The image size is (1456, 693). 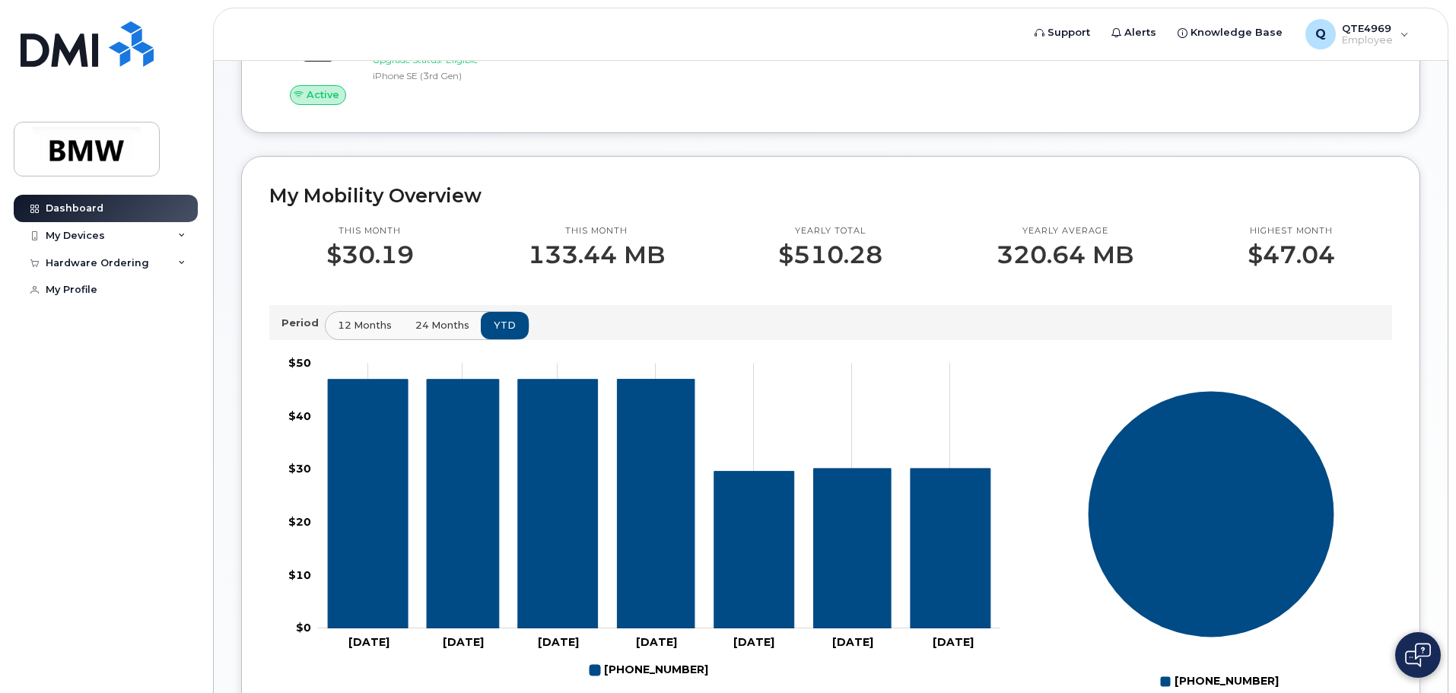 I want to click on span: 24 months, so click(x=442, y=325).